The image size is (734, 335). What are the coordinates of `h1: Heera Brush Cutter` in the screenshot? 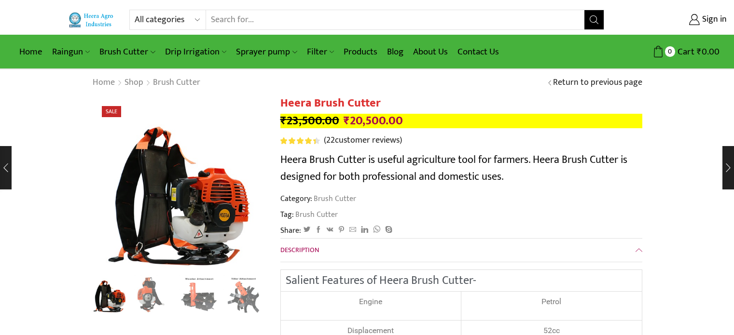 It's located at (461, 103).